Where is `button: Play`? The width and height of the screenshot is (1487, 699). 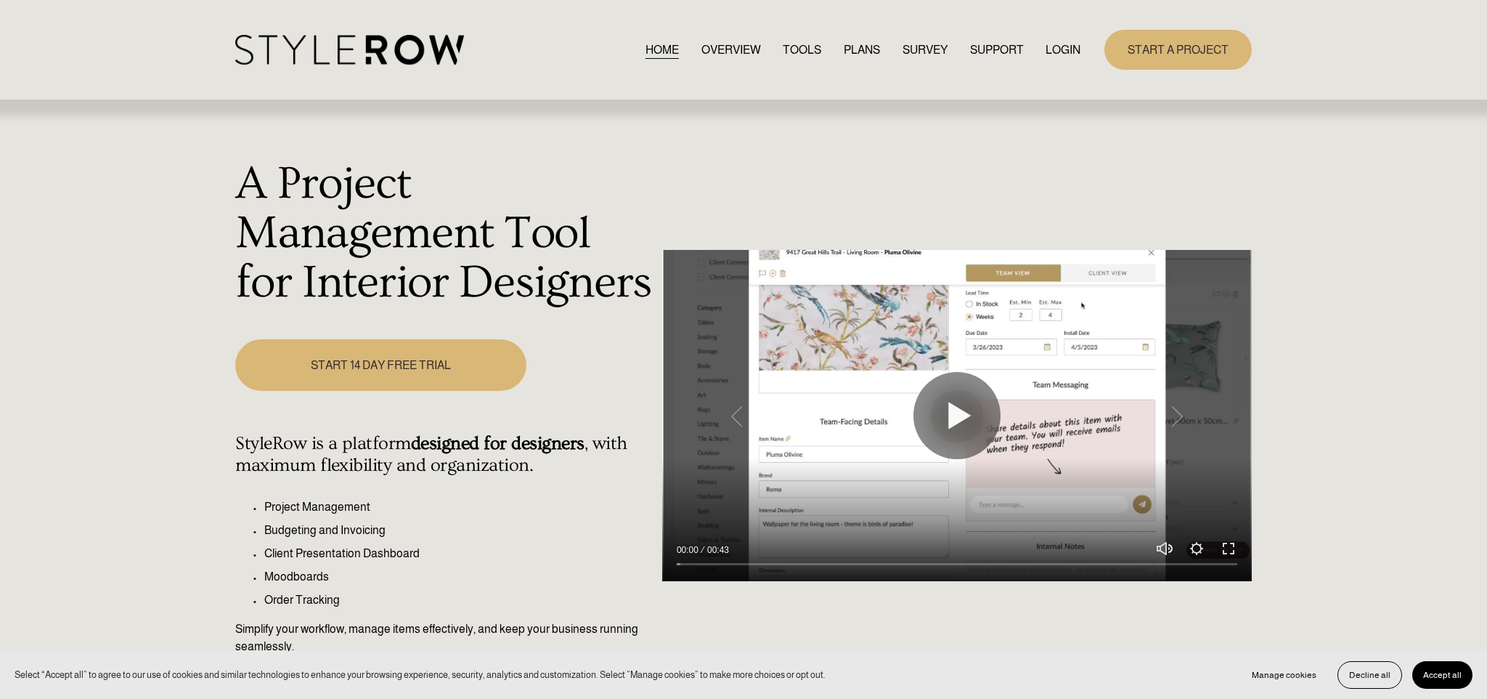
button: Play is located at coordinates (957, 415).